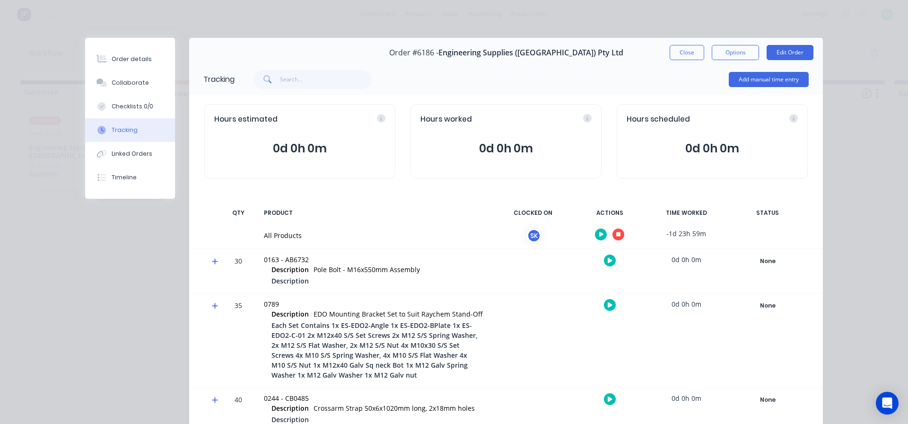 This screenshot has height=424, width=908. What do you see at coordinates (132, 106) in the screenshot?
I see `div: Checklists 0/0` at bounding box center [132, 106].